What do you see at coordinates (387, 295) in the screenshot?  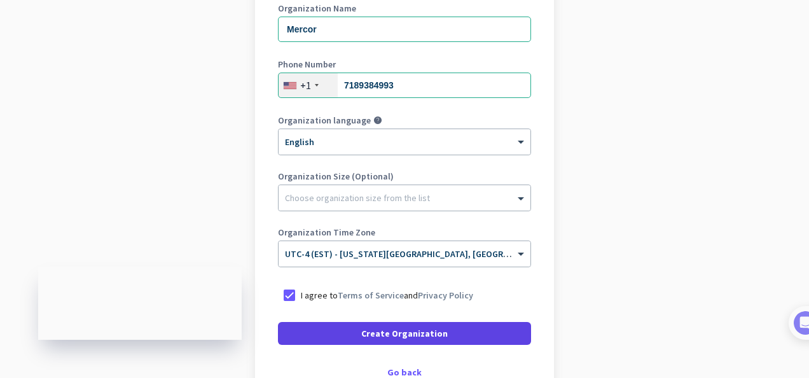 I see `p: I agree to and` at bounding box center [387, 295].